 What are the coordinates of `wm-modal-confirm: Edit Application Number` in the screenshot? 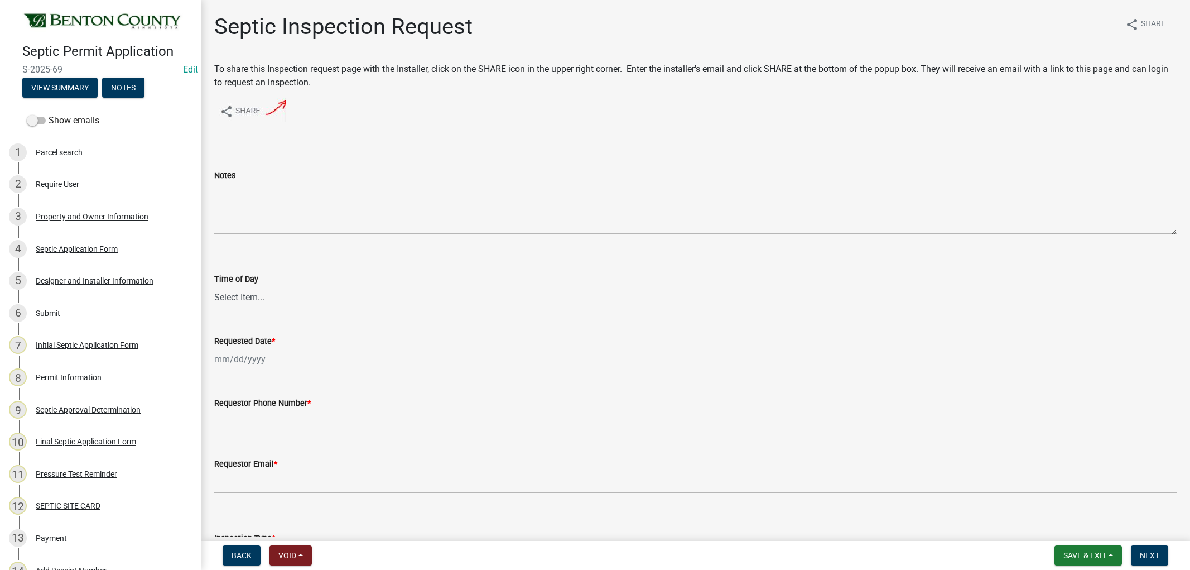 It's located at (190, 69).